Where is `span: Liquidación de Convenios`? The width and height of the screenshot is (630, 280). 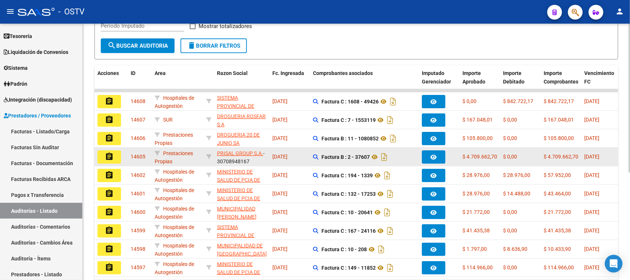
span: Liquidación de Convenios is located at coordinates (36, 52).